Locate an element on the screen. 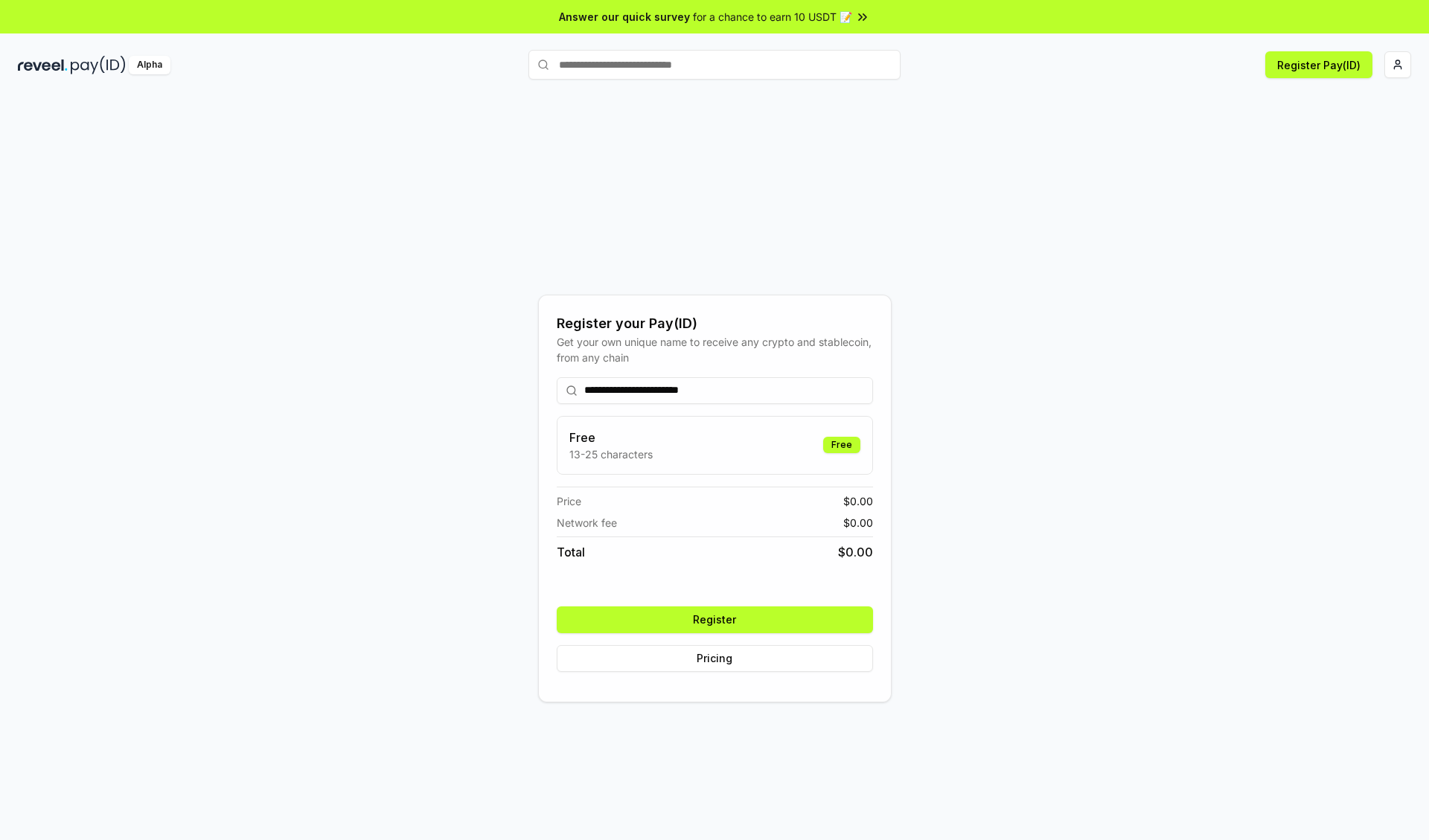 The width and height of the screenshot is (1429, 840). span: for a chance to earn 10 USDT 📝 is located at coordinates (772, 17).